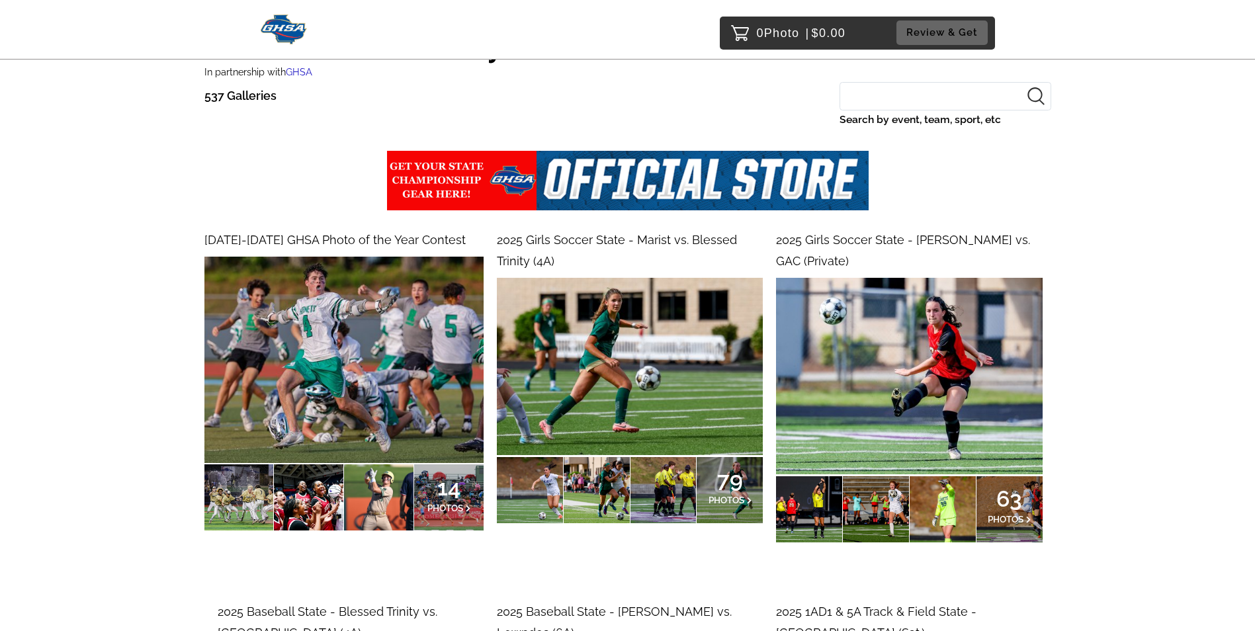 This screenshot has width=1255, height=631. What do you see at coordinates (630, 367) in the screenshot?
I see `img: 192850` at bounding box center [630, 367].